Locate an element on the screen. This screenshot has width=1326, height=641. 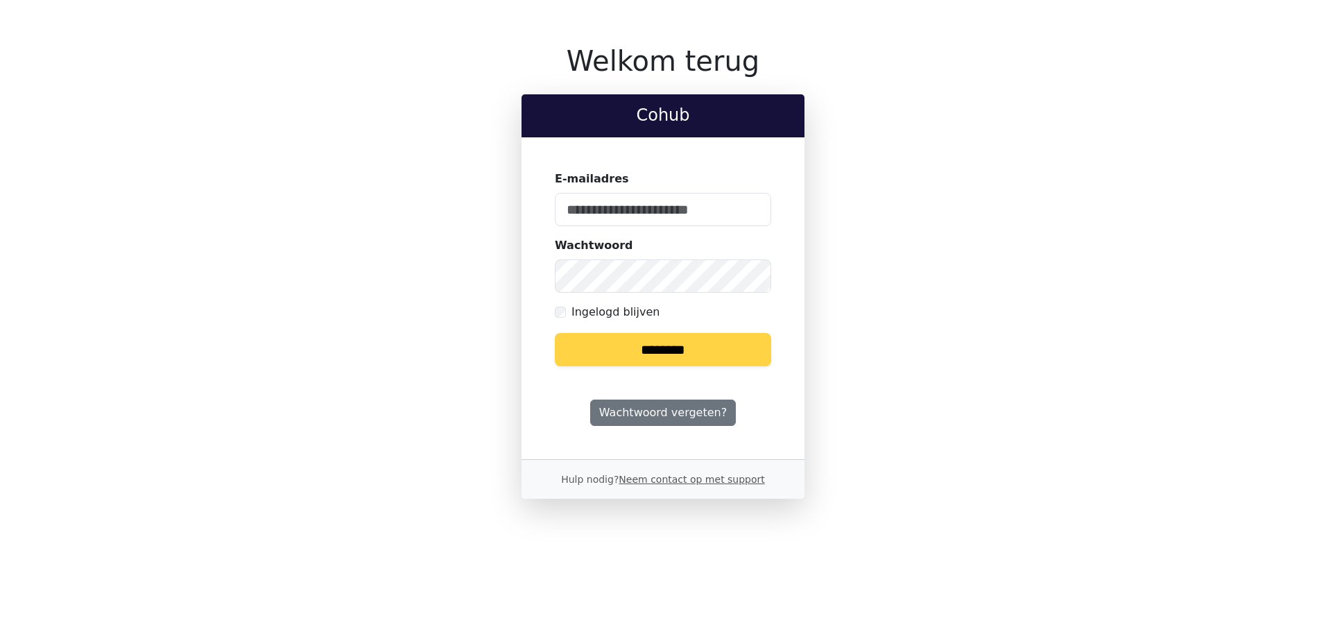
h1: Welkom terug is located at coordinates (663, 61).